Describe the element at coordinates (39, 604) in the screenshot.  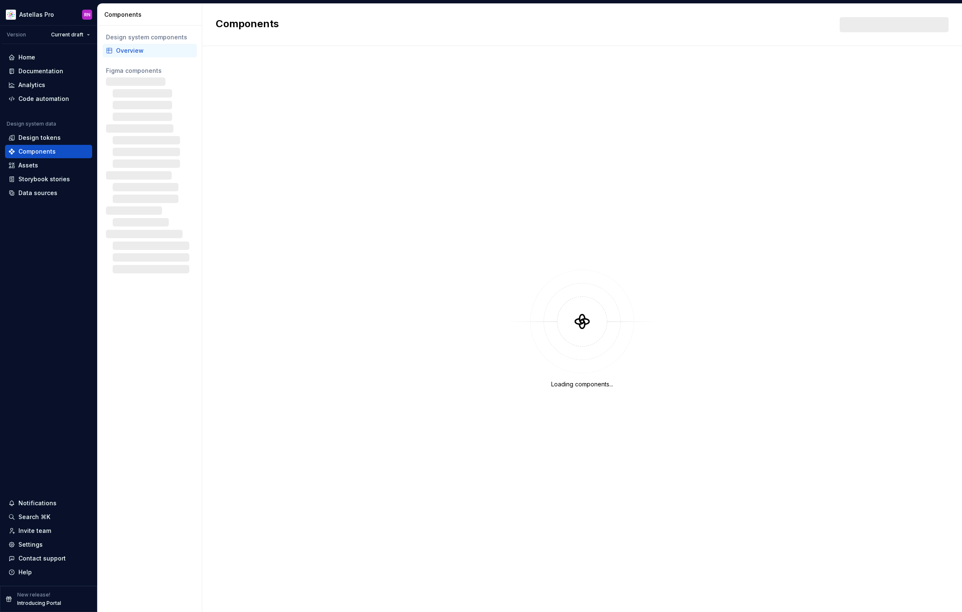
I see `p: Introducing Portal` at that location.